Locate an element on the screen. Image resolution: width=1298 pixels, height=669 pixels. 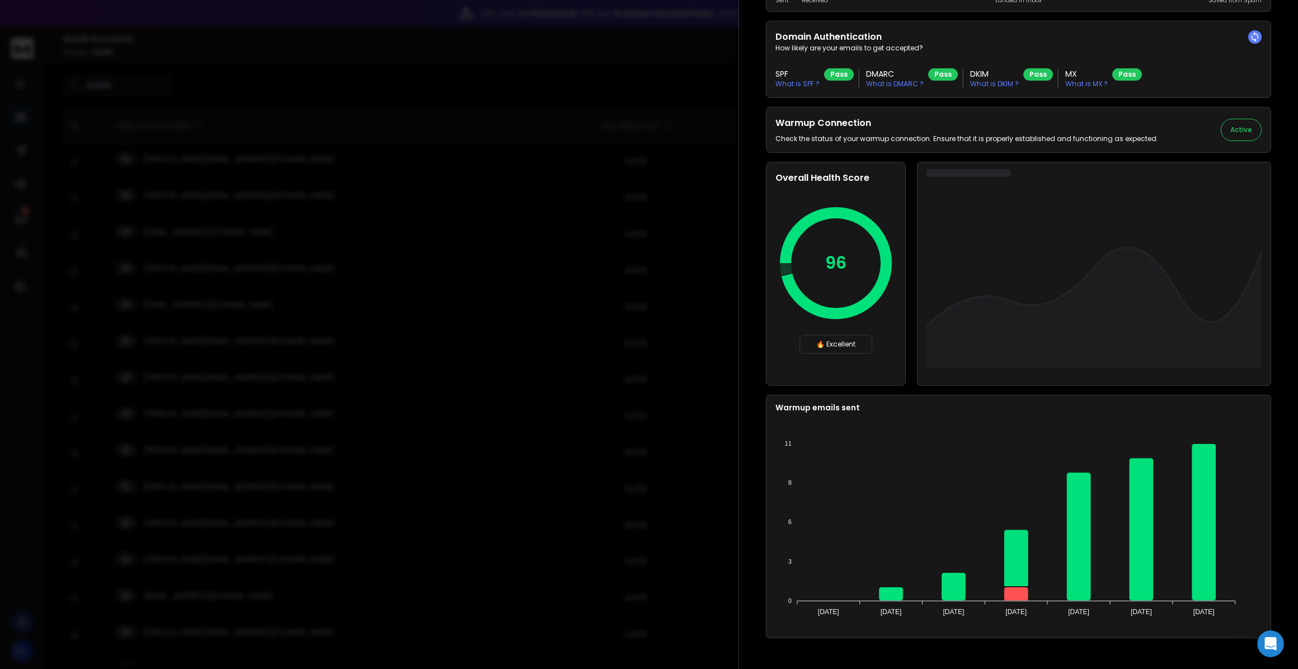
img: Profile image for Box is located at coordinates (41, 15).